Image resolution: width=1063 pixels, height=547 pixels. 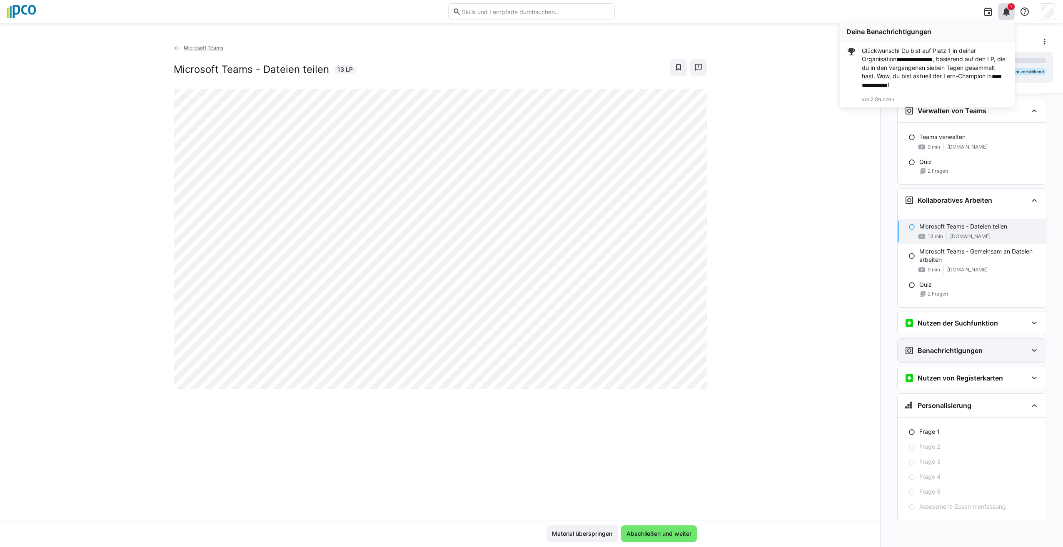 What do you see at coordinates (582, 534) in the screenshot?
I see `span: Material überspringen` at bounding box center [582, 534].